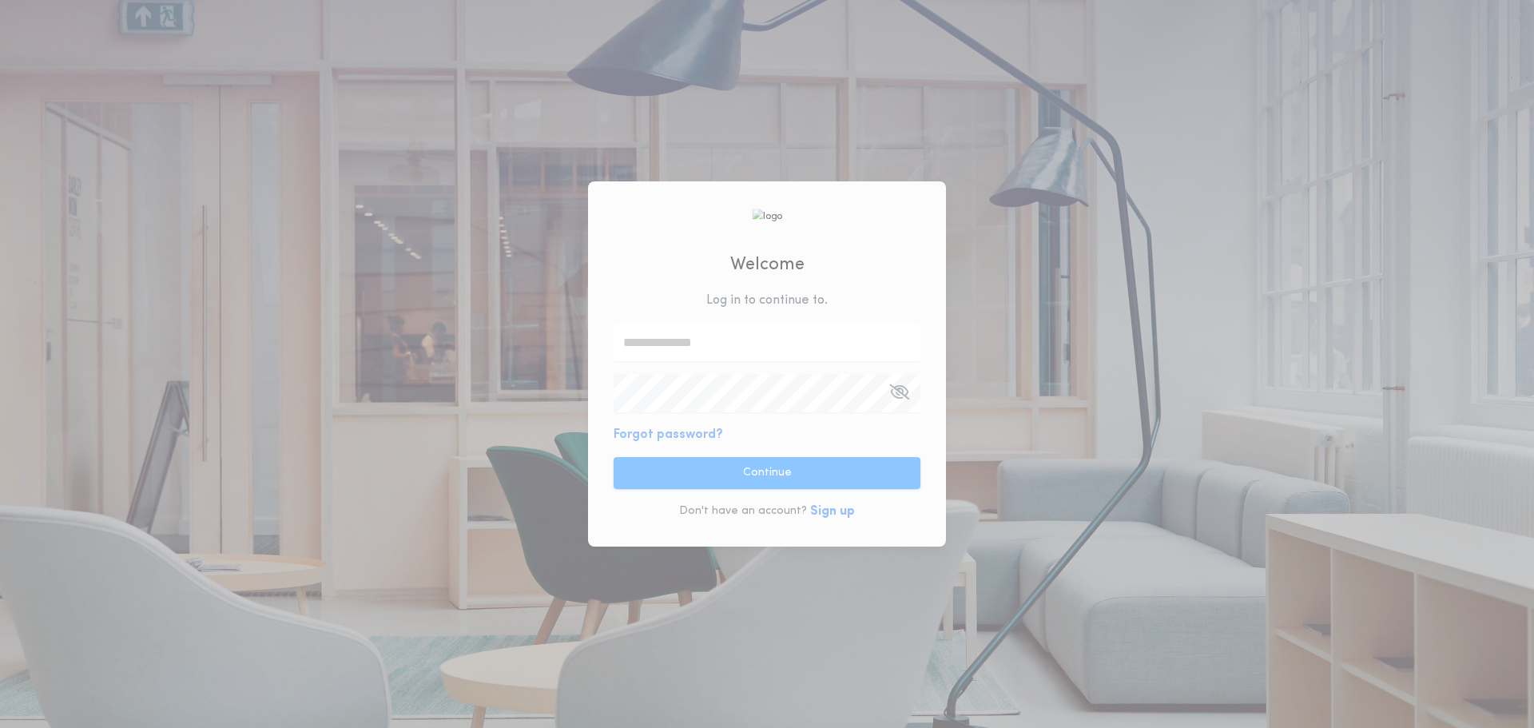  What do you see at coordinates (767, 216) in the screenshot?
I see `img: logo` at bounding box center [767, 216].